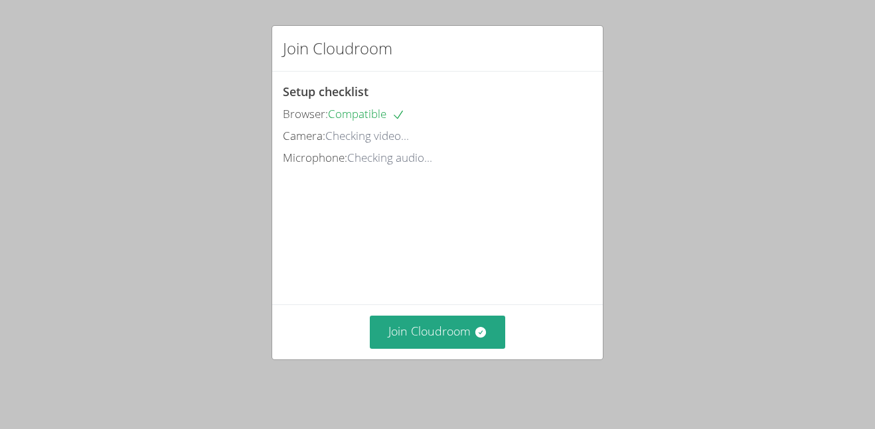 This screenshot has width=875, height=429. What do you see at coordinates (367, 135) in the screenshot?
I see `span: Checking video...` at bounding box center [367, 135].